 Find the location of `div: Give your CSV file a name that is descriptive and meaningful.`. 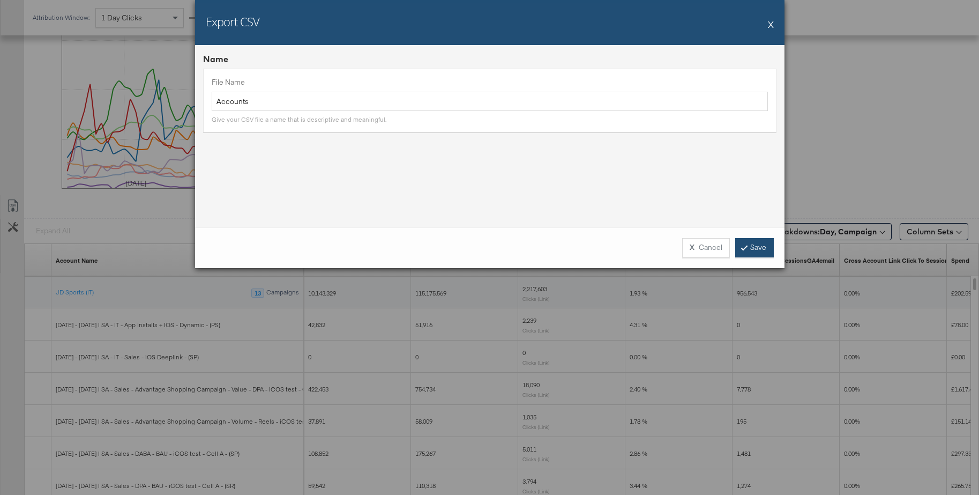

div: Give your CSV file a name that is descriptive and meaningful. is located at coordinates (299, 120).